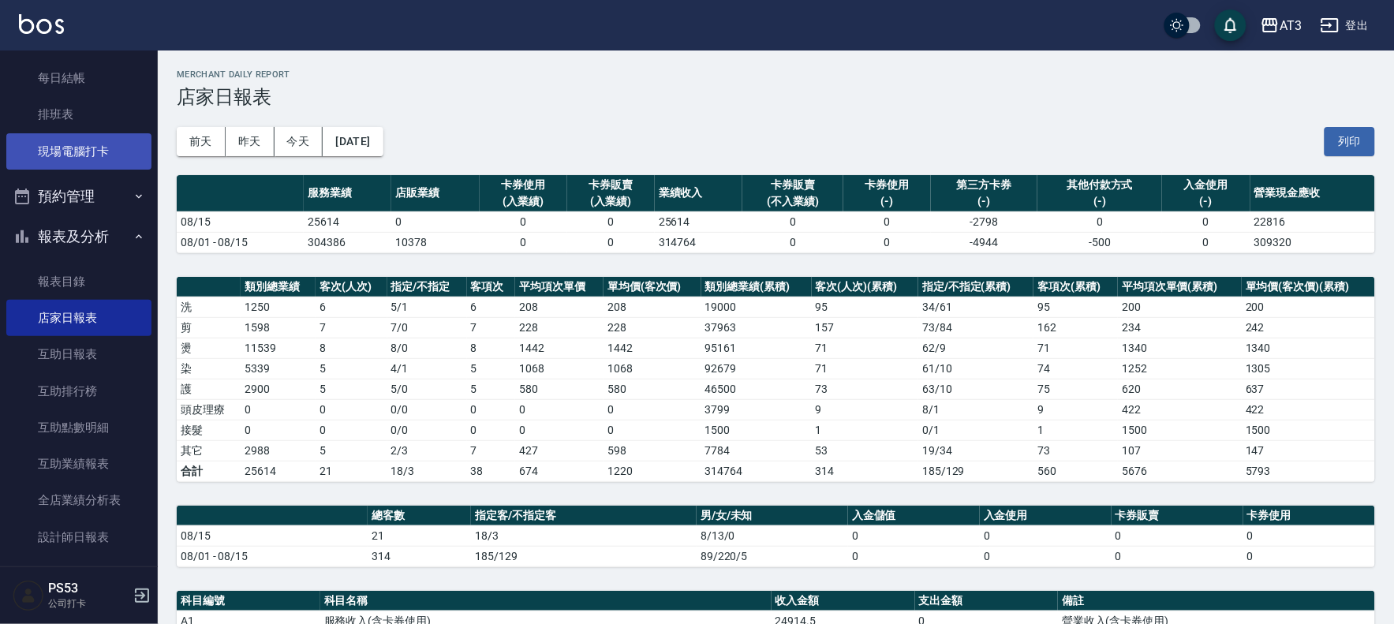 The width and height of the screenshot is (1394, 624). I want to click on td: 73, so click(1075, 450).